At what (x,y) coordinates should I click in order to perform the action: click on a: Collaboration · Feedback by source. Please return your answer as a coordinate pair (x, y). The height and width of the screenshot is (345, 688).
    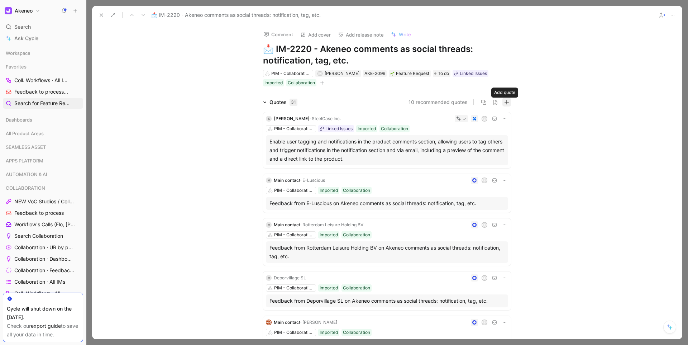
    Looking at the image, I should click on (43, 270).